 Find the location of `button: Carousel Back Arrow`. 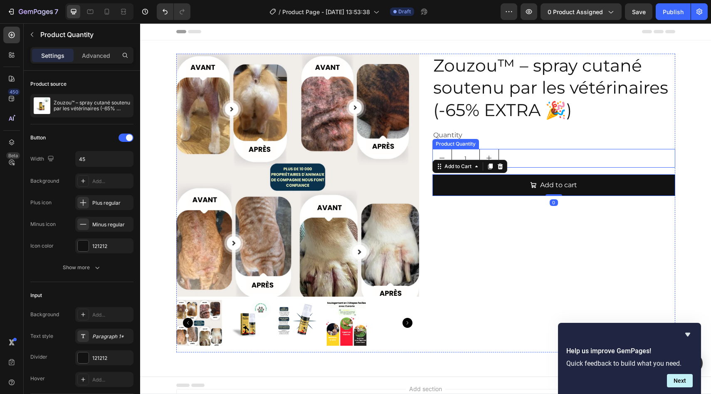

button: Carousel Back Arrow is located at coordinates (48, 299).